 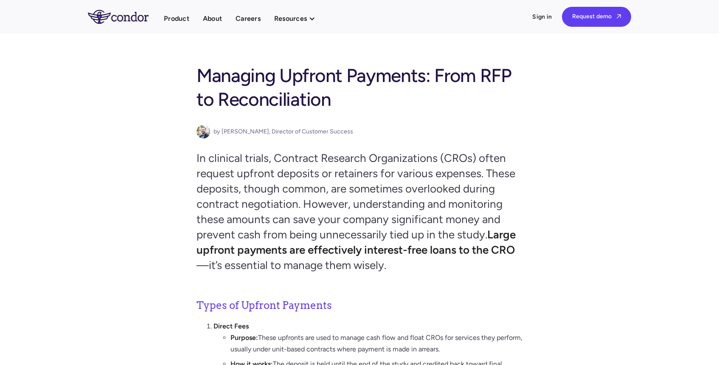 I want to click on a: Sign in, so click(x=542, y=17).